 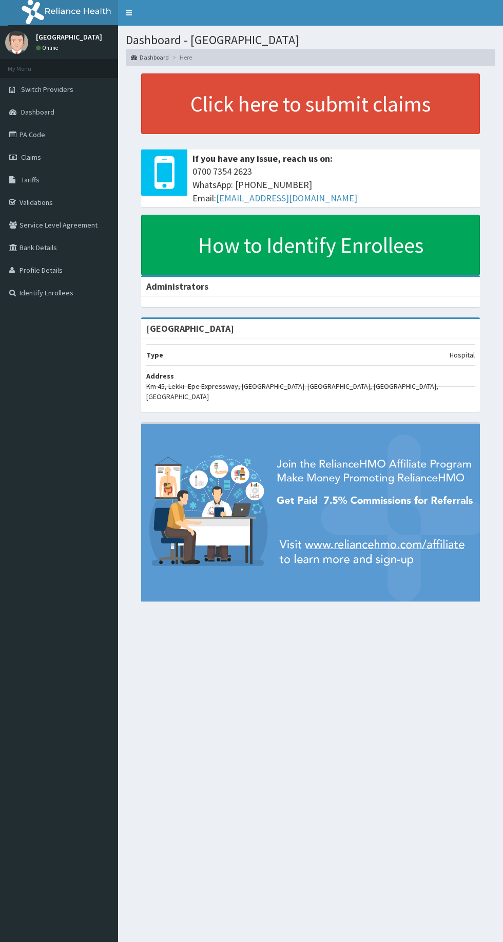 What do you see at coordinates (150, 57) in the screenshot?
I see `a: Dashboard` at bounding box center [150, 57].